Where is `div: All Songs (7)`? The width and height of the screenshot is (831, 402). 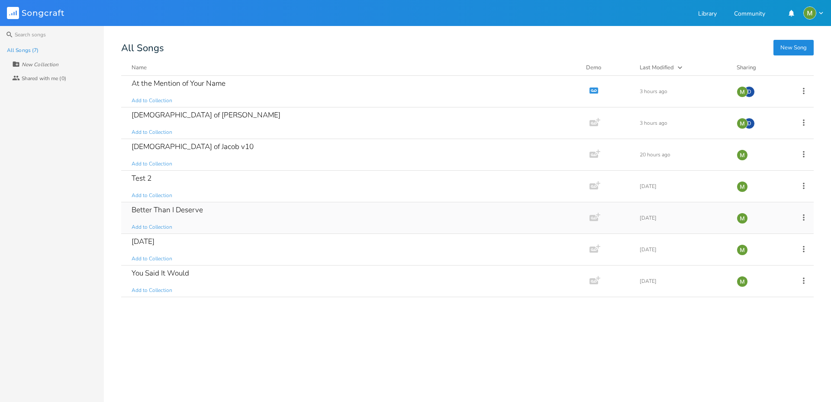
div: All Songs (7) is located at coordinates (23, 50).